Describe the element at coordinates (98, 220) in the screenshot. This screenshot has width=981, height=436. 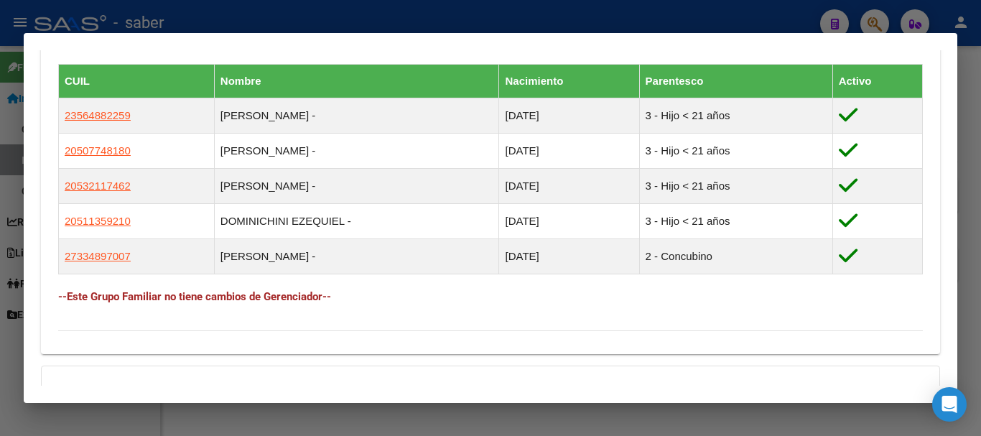
I see `span: 20511359210` at that location.